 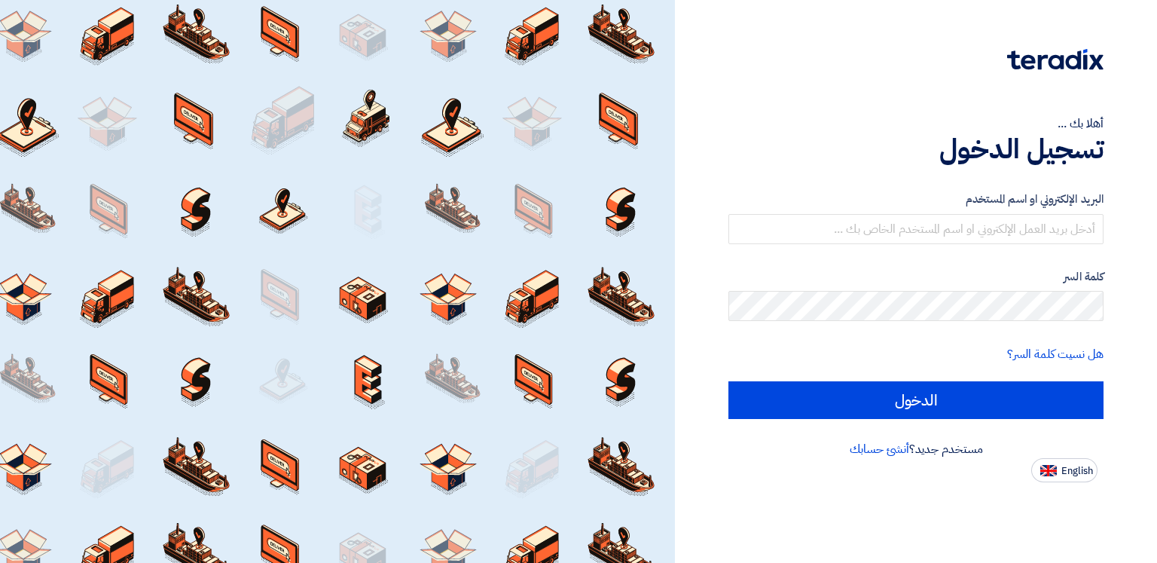 I want to click on label: البريد الإلكتروني او اسم المستخدم, so click(x=916, y=199).